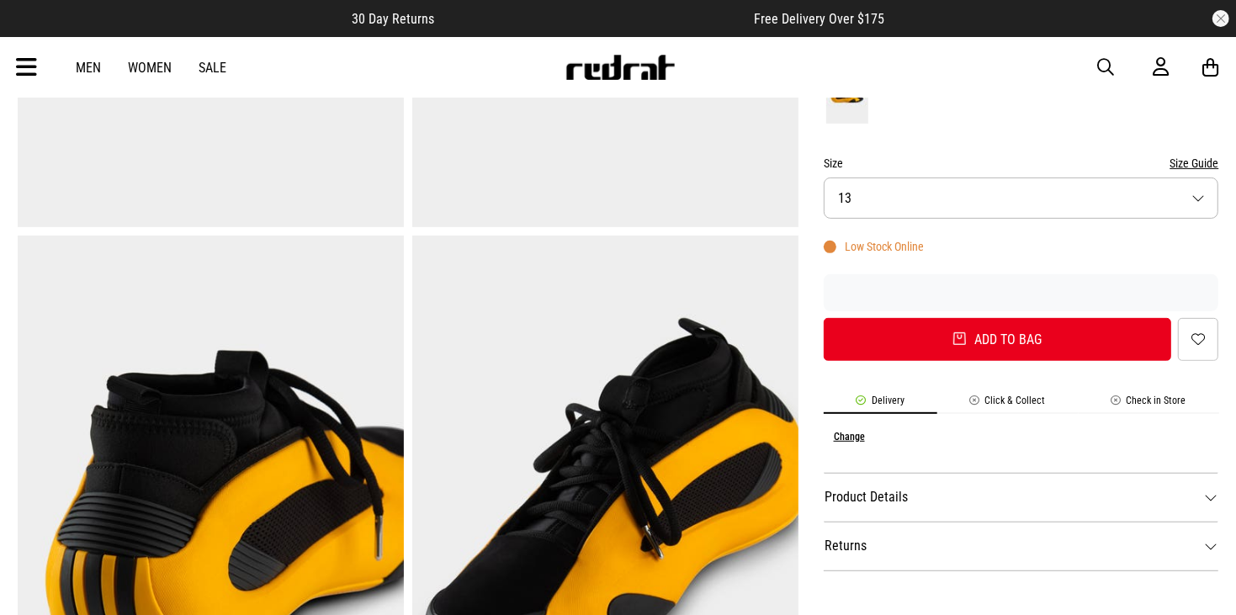 The image size is (1236, 615). I want to click on img: Redrat logo, so click(620, 67).